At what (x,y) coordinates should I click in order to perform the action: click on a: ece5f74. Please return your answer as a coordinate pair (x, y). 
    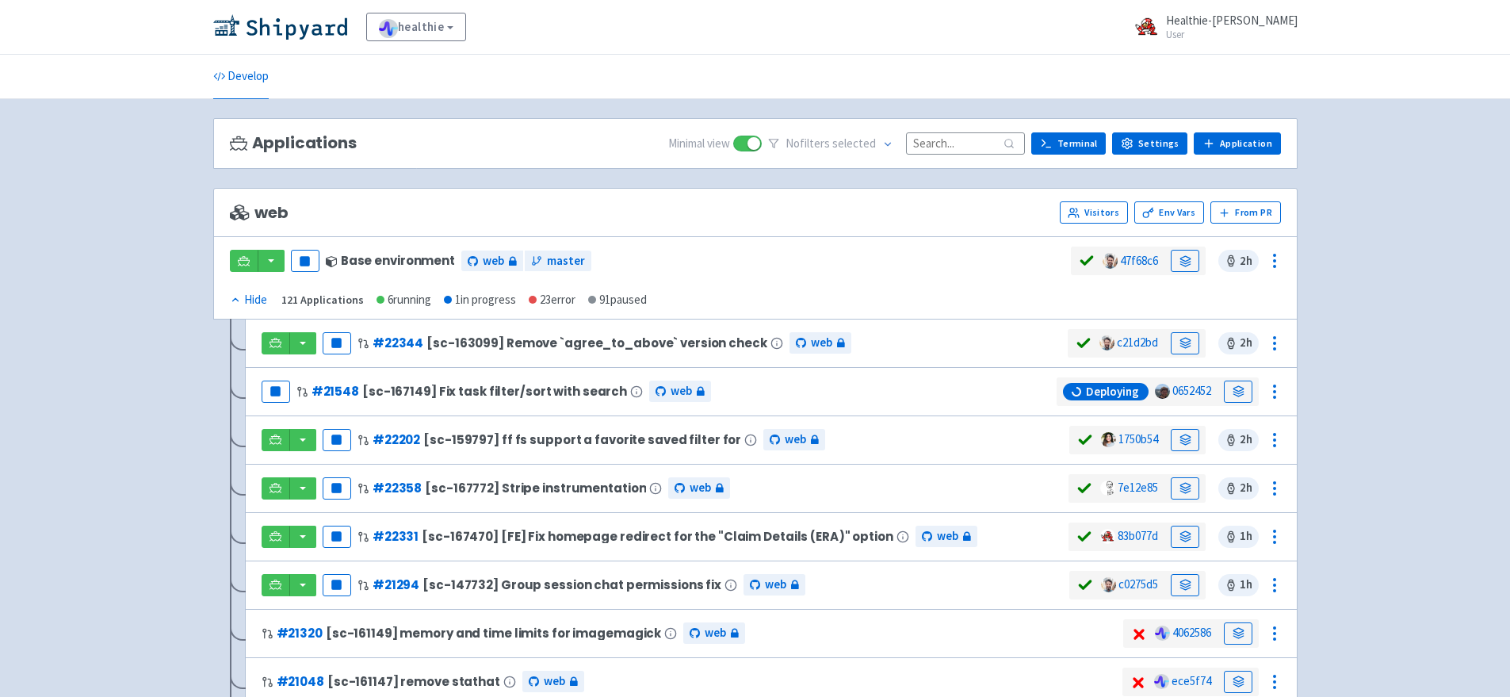
    Looking at the image, I should click on (1192, 680).